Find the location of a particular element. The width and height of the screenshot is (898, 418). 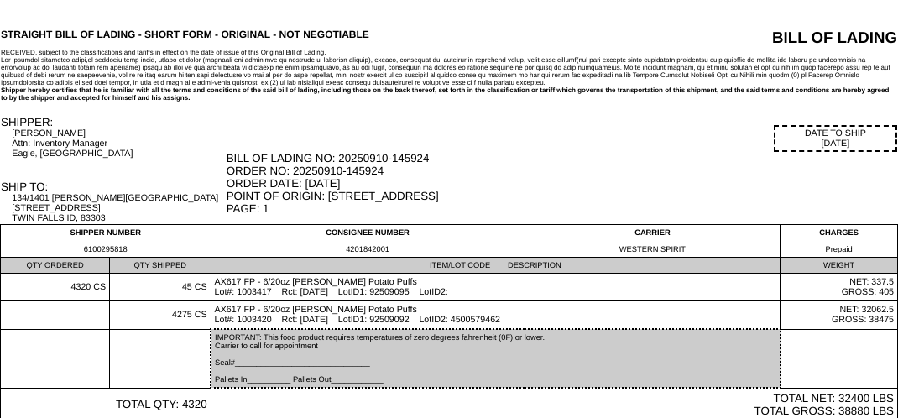

td: WEIGHT is located at coordinates (839, 265).